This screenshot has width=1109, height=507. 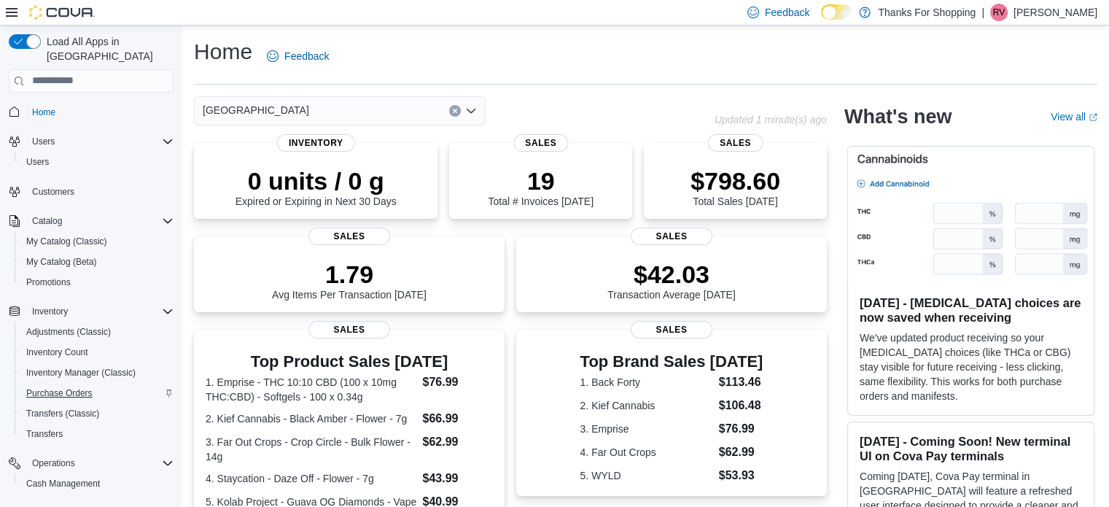 I want to click on span: Cash Management, so click(x=63, y=483).